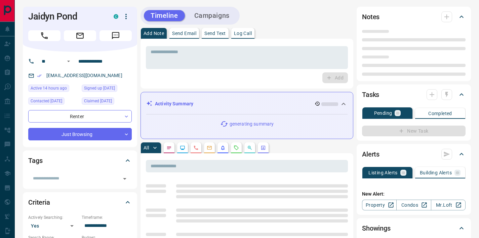  What do you see at coordinates (414, 94) in the screenshot?
I see `div: Tasks` at bounding box center [414, 94].